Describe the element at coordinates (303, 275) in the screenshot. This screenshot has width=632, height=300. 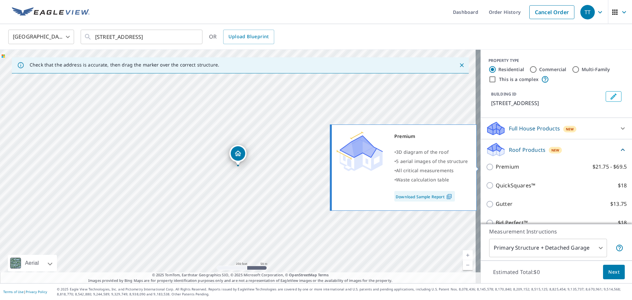
I see `a: OpenStreetMap` at that location.